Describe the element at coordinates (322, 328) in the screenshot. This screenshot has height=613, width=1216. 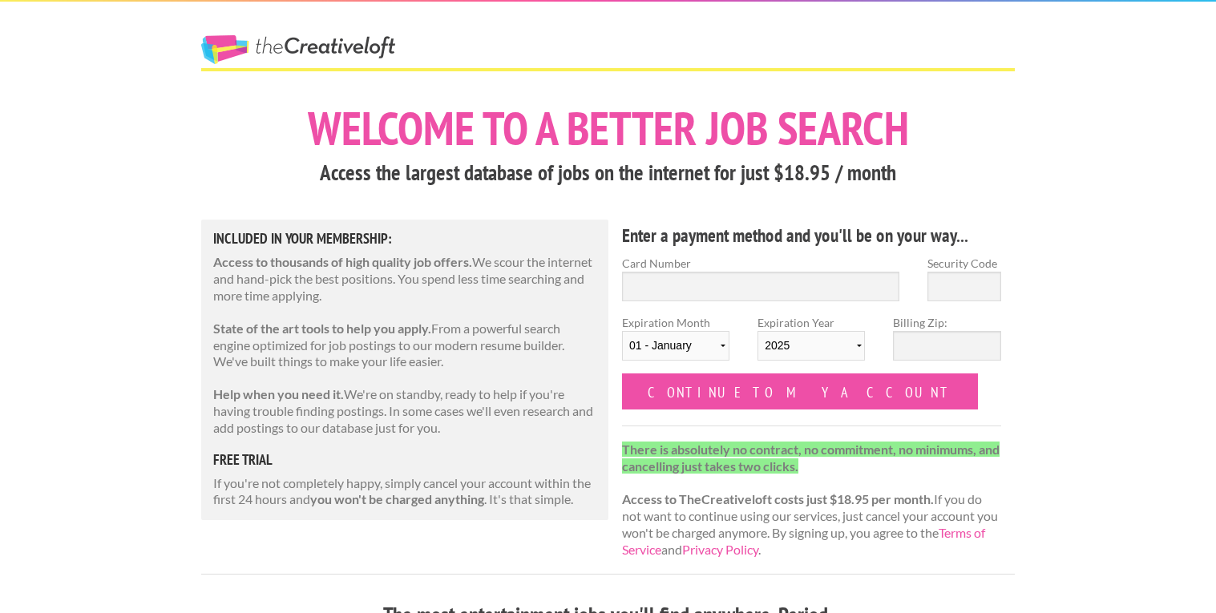
I see `strong: State of the art tools to help you apply.` at that location.